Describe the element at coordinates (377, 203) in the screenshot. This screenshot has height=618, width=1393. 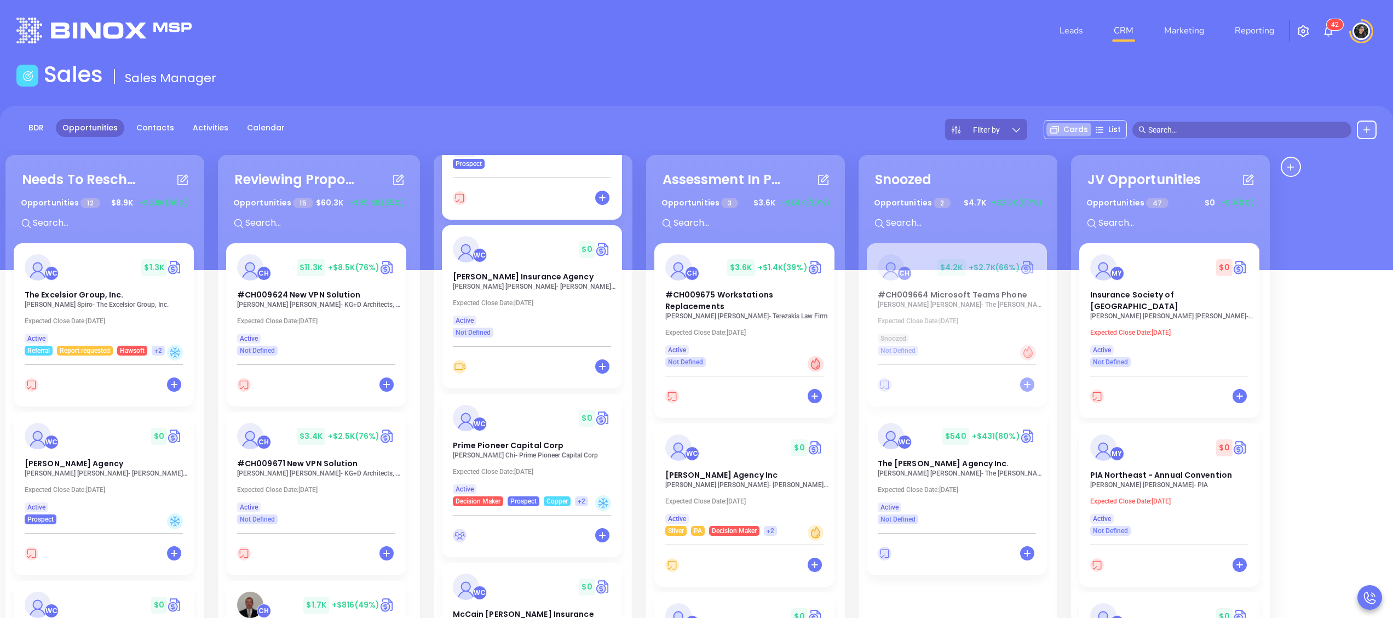
I see `span: +$39.4K (65%)` at that location.